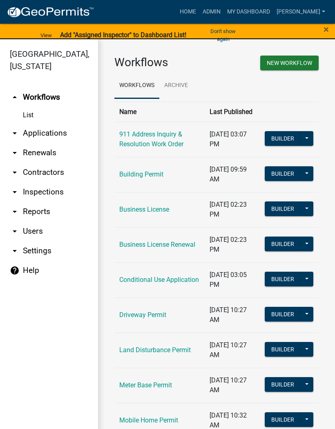 The height and width of the screenshot is (429, 335). I want to click on a: Archive, so click(176, 86).